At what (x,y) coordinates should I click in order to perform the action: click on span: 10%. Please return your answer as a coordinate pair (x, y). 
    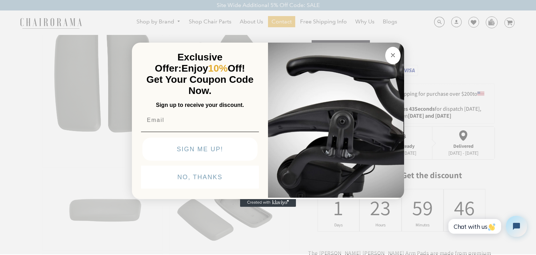
    Looking at the image, I should click on (218, 68).